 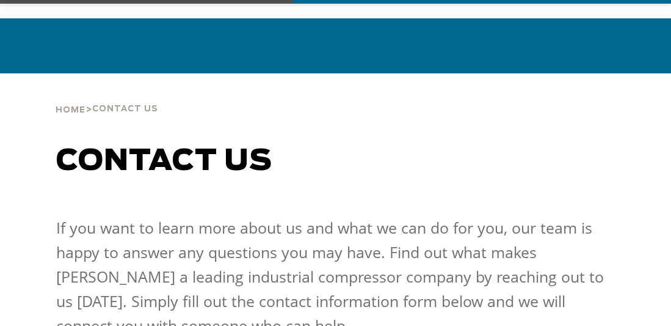 What do you see at coordinates (164, 161) in the screenshot?
I see `span: Contact us` at bounding box center [164, 161].